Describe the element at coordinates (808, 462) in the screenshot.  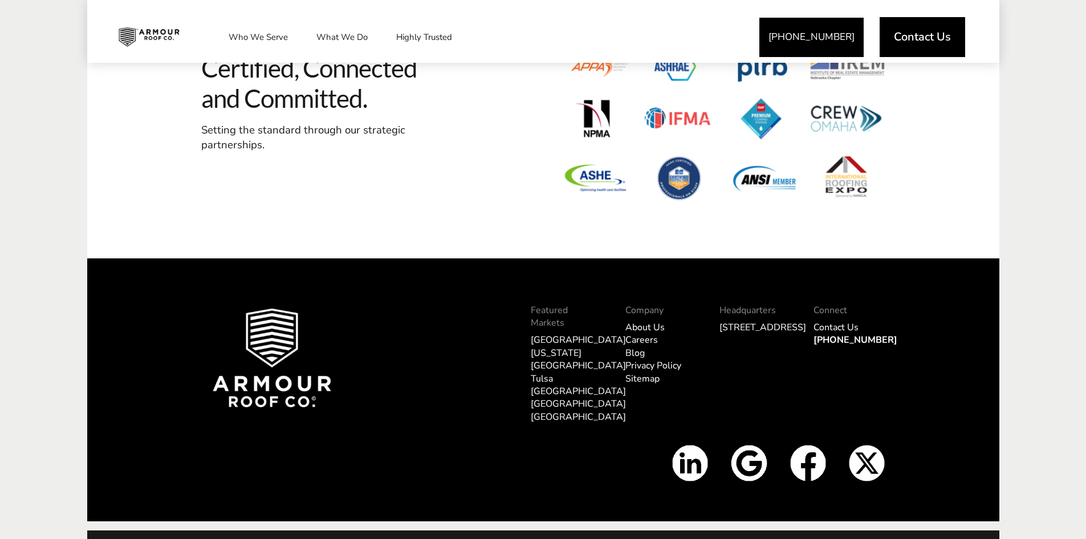
I see `img: Facbook icon white` at that location.